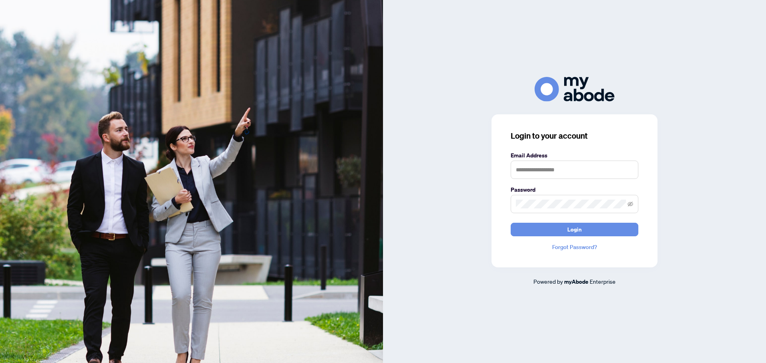 This screenshot has height=363, width=766. I want to click on span: eye-invisible, so click(630, 204).